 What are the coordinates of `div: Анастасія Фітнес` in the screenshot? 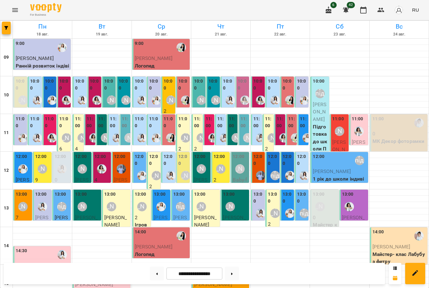 It's located at (248, 138).